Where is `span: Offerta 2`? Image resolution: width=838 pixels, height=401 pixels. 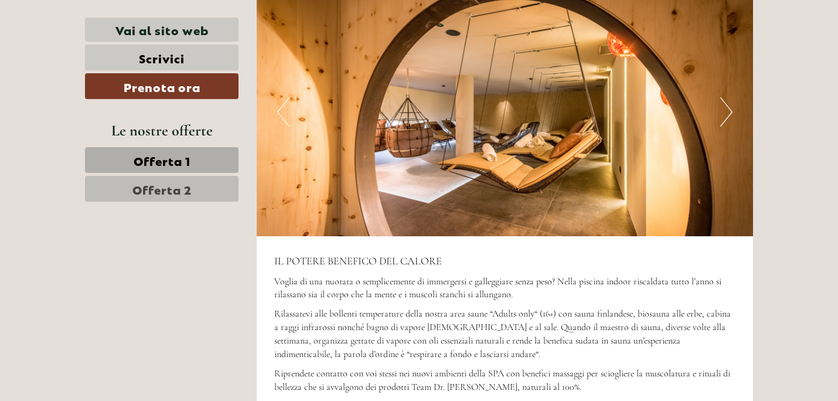 span: Offerta 2 is located at coordinates (162, 189).